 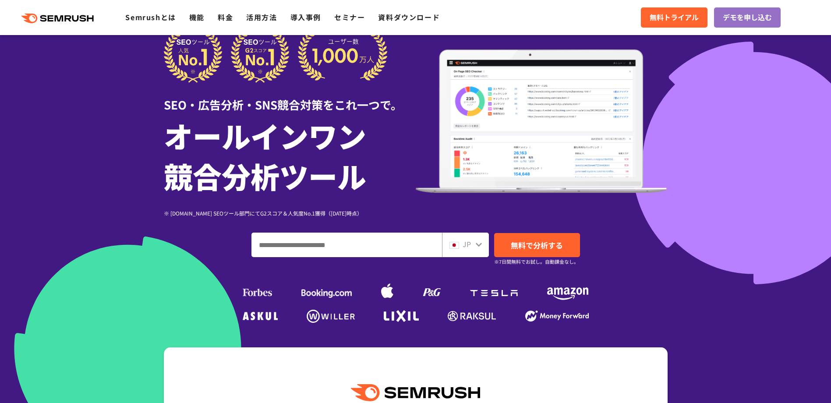 I want to click on small: ※7日間無料でお試し。自動課金なし。, so click(x=536, y=262).